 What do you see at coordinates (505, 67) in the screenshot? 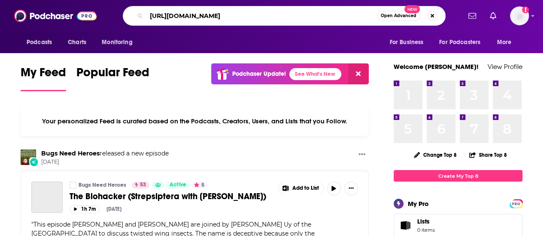
I see `a: View Profile` at bounding box center [505, 67].